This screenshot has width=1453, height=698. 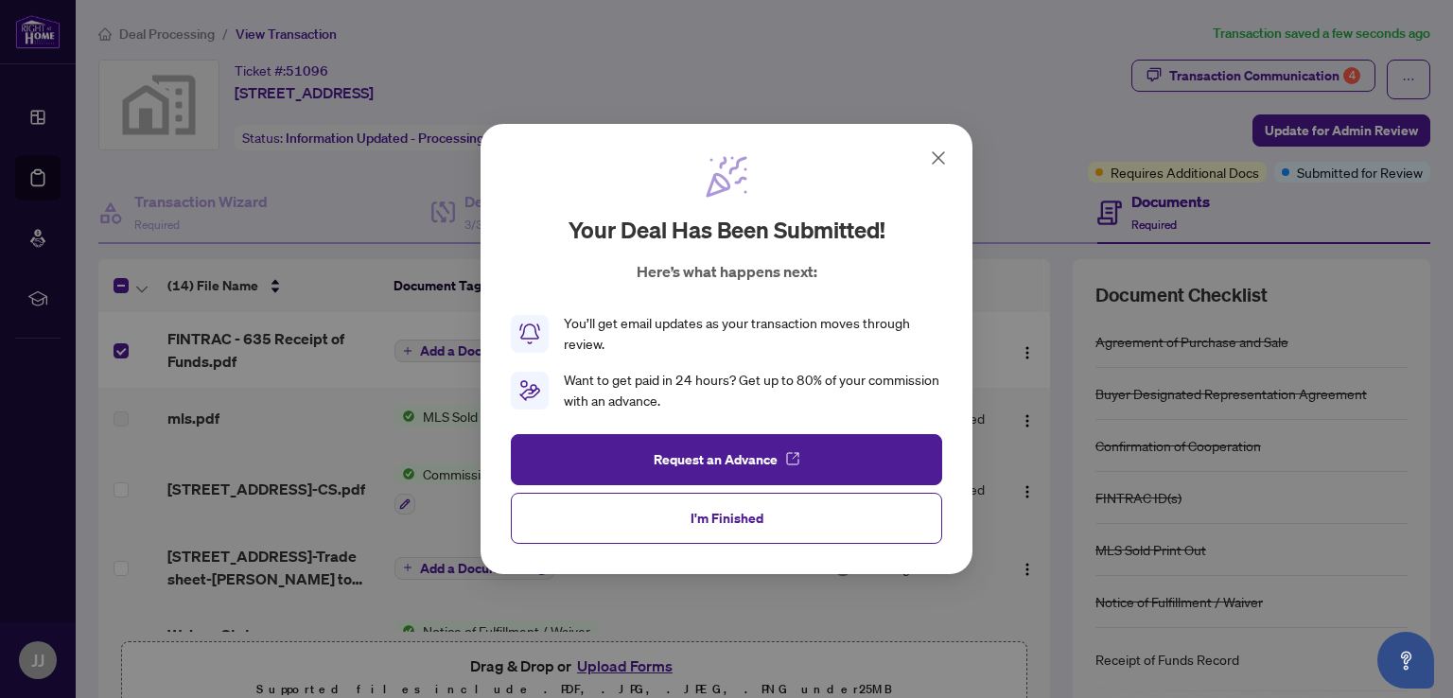 What do you see at coordinates (726, 460) in the screenshot?
I see `a: Request an Advance` at bounding box center [726, 460].